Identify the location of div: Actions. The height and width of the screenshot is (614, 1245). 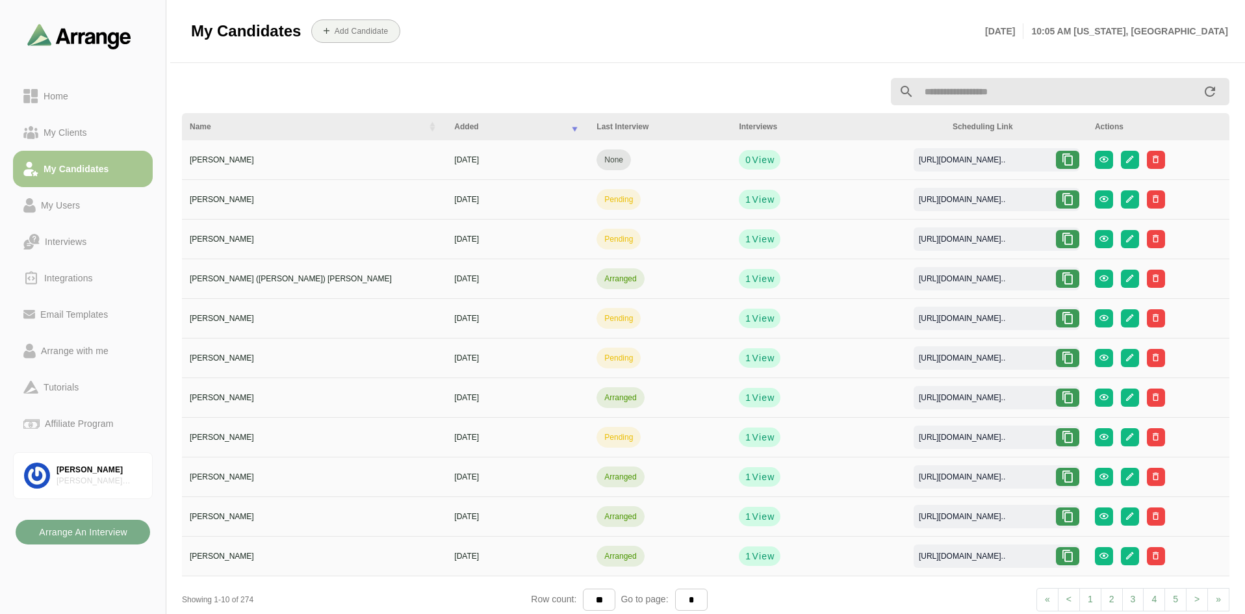
(1158, 127).